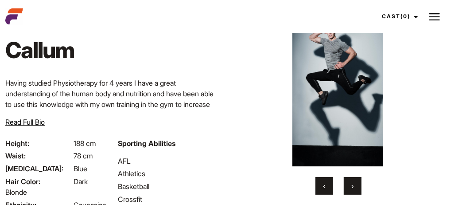 The width and height of the screenshot is (451, 205). Describe the element at coordinates (169, 199) in the screenshot. I see `li: Crossfit` at that location.